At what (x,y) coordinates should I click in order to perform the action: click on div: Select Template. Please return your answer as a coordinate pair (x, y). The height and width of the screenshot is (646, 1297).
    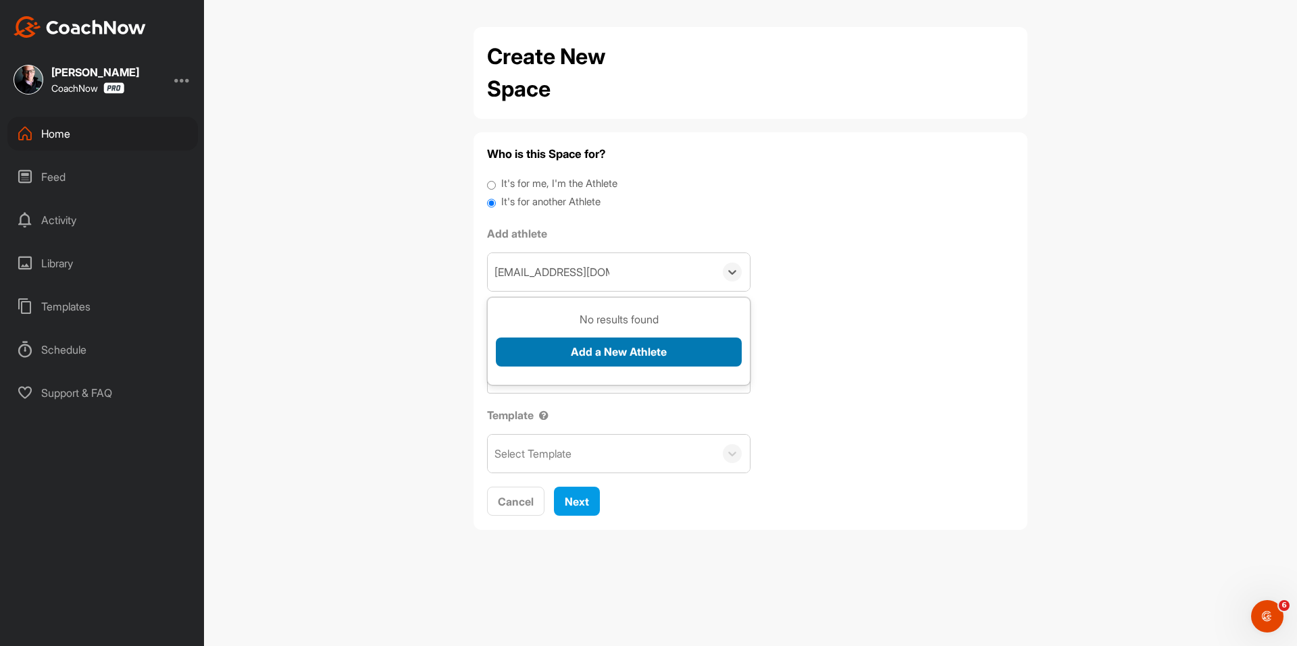
    Looking at the image, I should click on (533, 454).